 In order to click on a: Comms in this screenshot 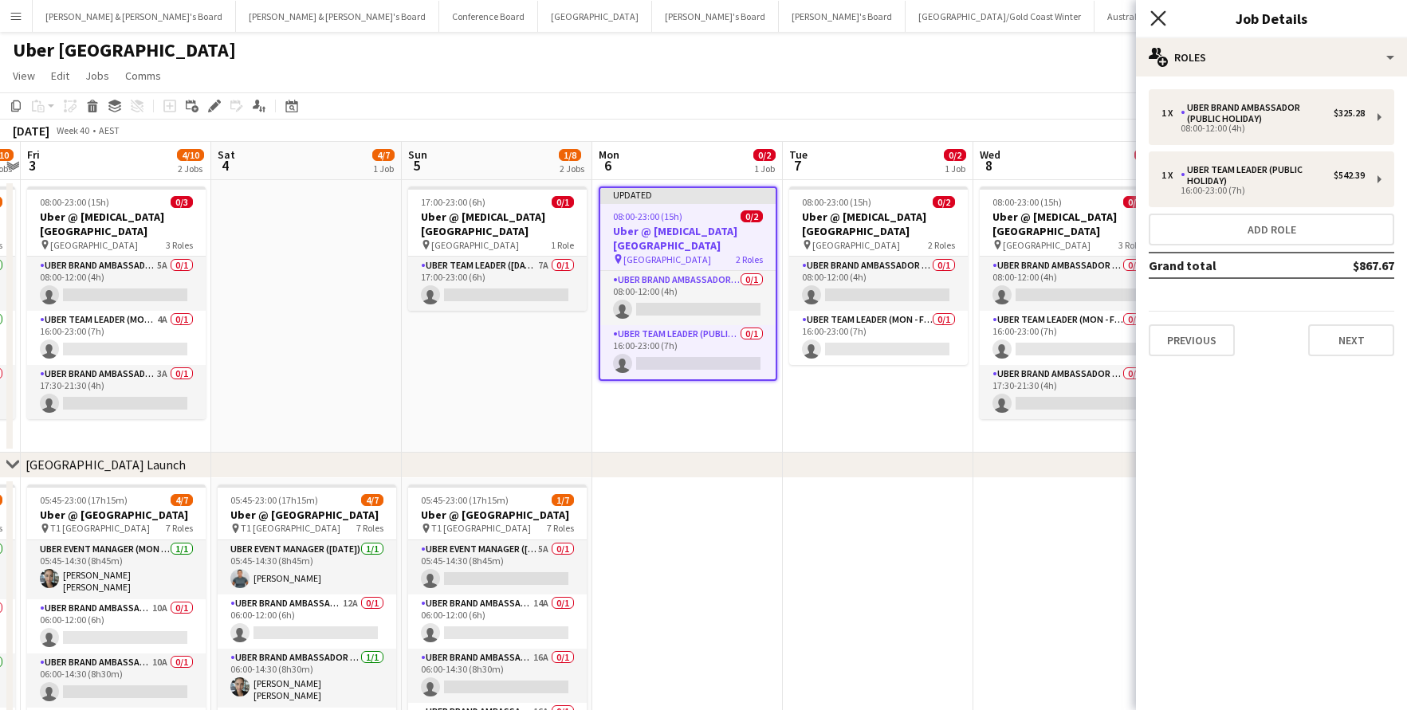, I will do `click(143, 76)`.